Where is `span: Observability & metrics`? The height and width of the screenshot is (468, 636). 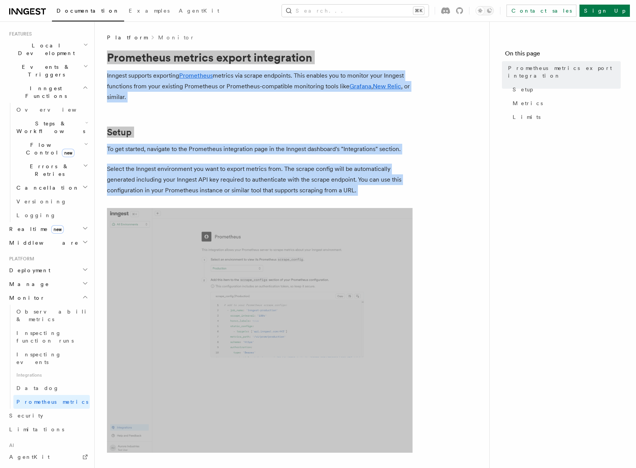
span: Observability & metrics is located at coordinates (56, 315).